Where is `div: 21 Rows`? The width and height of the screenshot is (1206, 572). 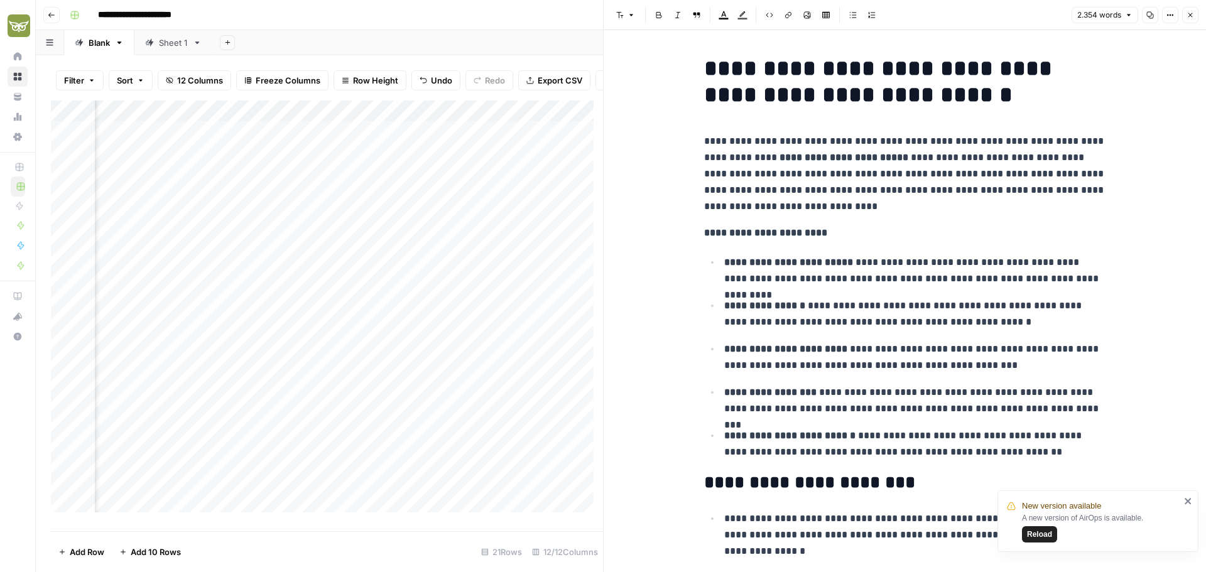
div: 21 Rows is located at coordinates (501, 552).